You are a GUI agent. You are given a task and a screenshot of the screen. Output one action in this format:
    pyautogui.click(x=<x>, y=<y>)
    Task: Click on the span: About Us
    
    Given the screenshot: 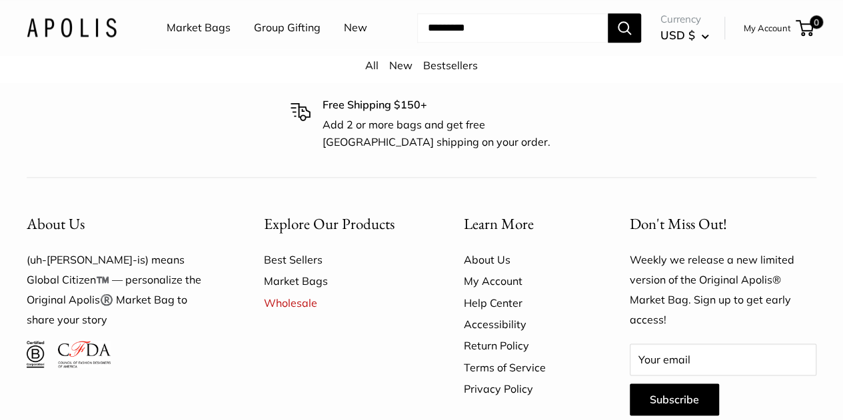 What is the action you would take?
    pyautogui.click(x=55, y=224)
    